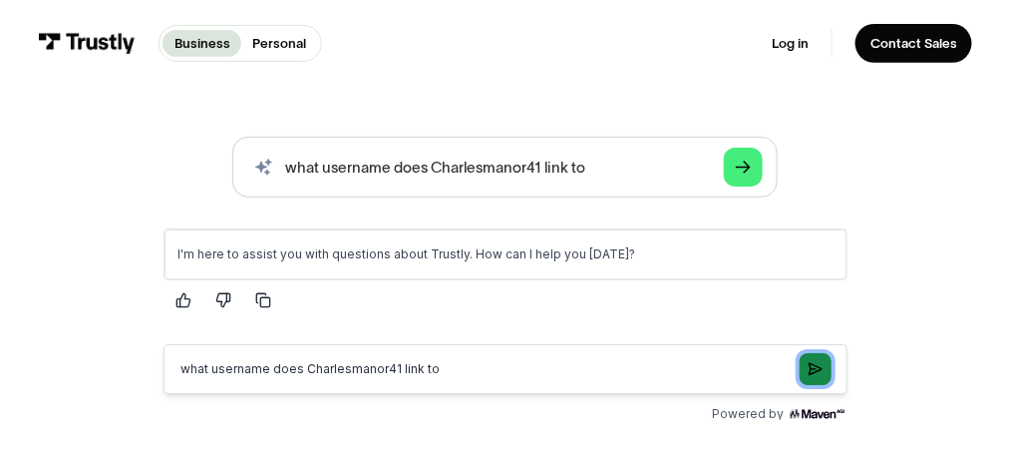  What do you see at coordinates (505, 166) in the screenshot?
I see `input: search` at bounding box center [505, 166].